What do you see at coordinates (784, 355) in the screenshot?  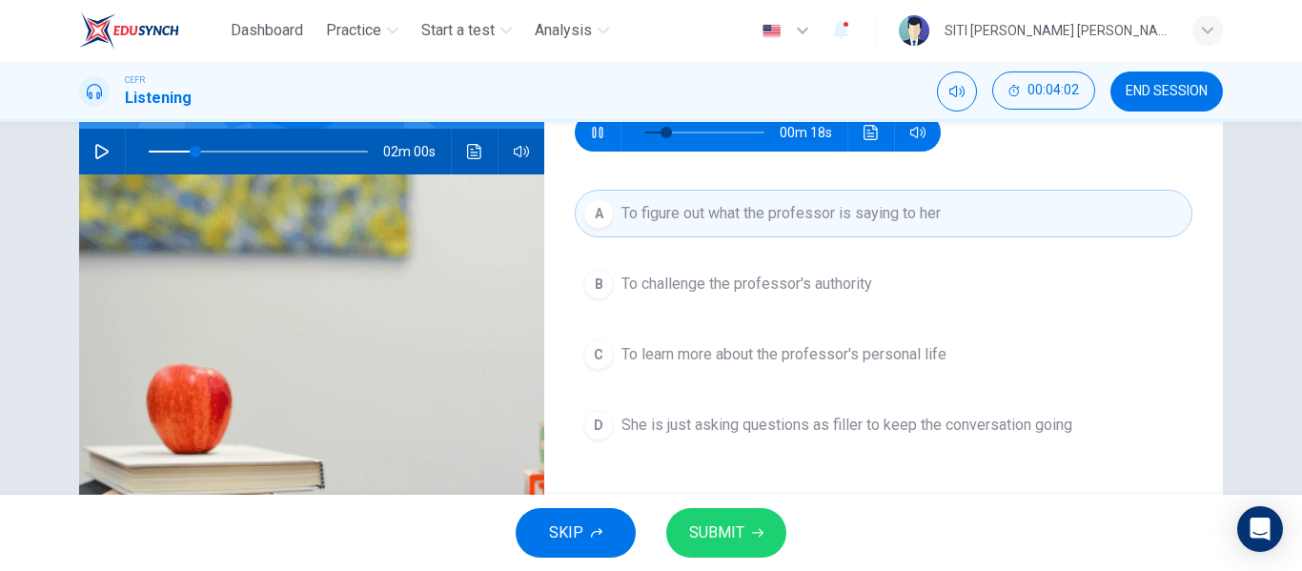 I see `span: To learn more about the professor's personal life` at bounding box center [784, 355].